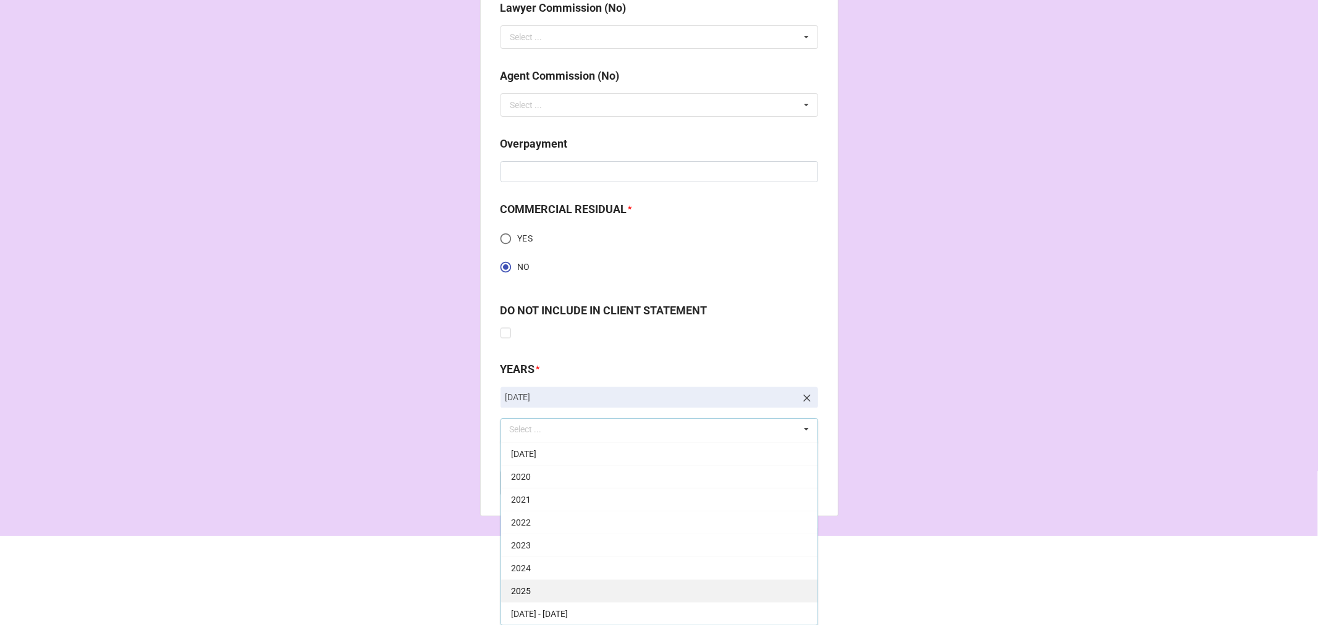 Image resolution: width=1318 pixels, height=625 pixels. I want to click on span: 2025, so click(521, 591).